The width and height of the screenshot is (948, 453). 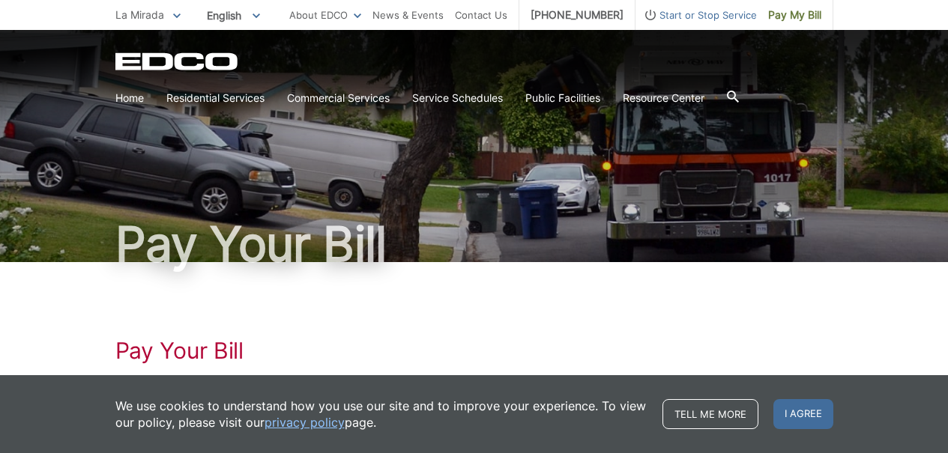 What do you see at coordinates (803, 414) in the screenshot?
I see `span: I agree` at bounding box center [803, 414].